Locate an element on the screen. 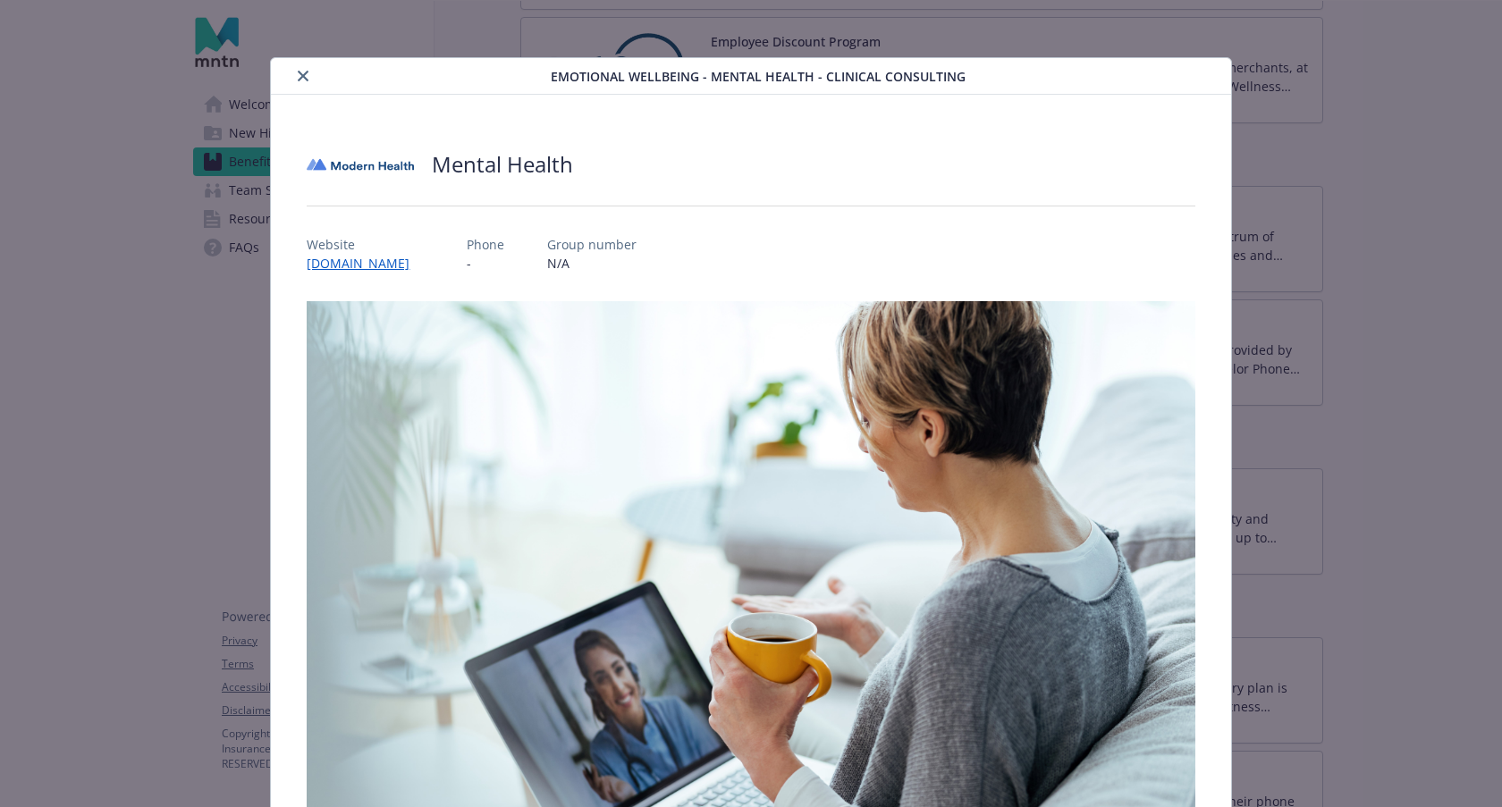  p: N/A is located at coordinates (592, 263).